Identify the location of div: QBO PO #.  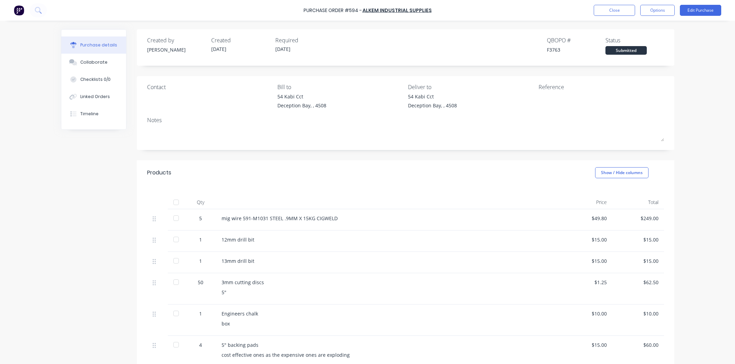
(576, 40).